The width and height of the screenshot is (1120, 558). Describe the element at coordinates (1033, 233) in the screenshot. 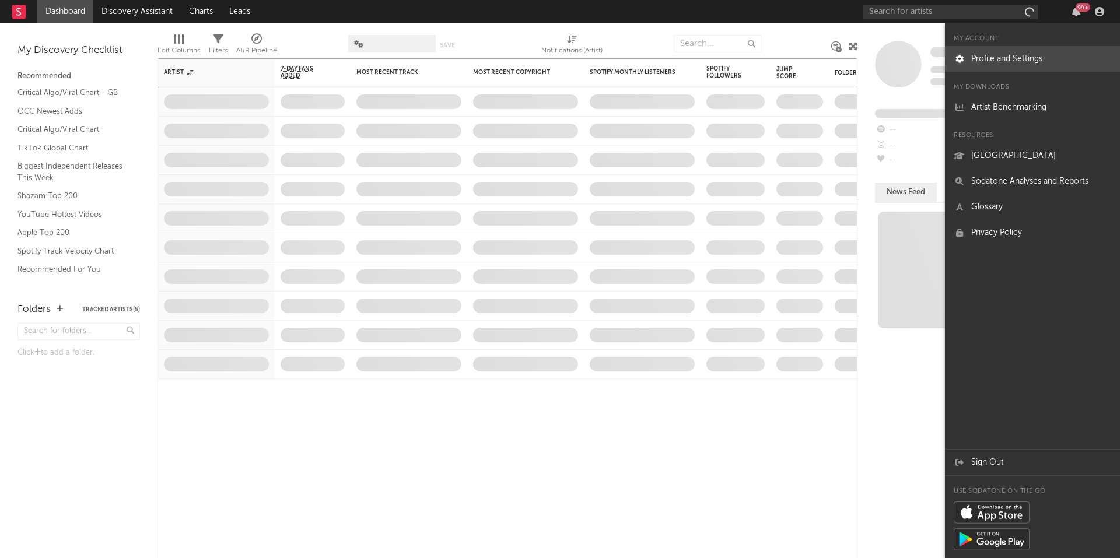

I see `a: Privacy Policy` at that location.